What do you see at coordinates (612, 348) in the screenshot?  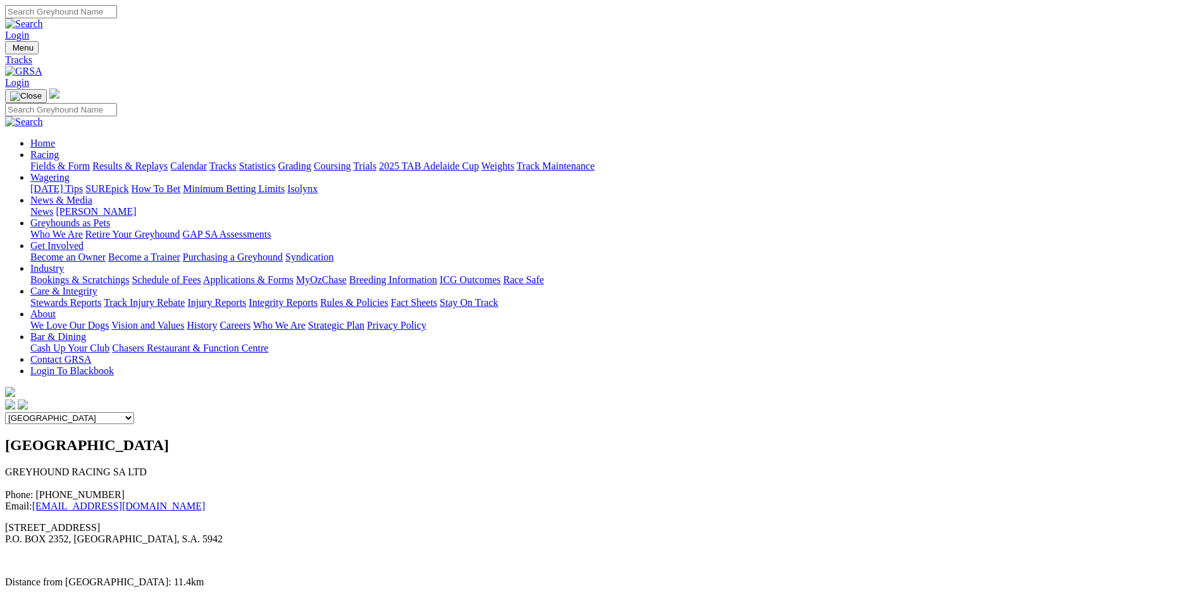 I see `div: Bar & Dining` at bounding box center [612, 348].